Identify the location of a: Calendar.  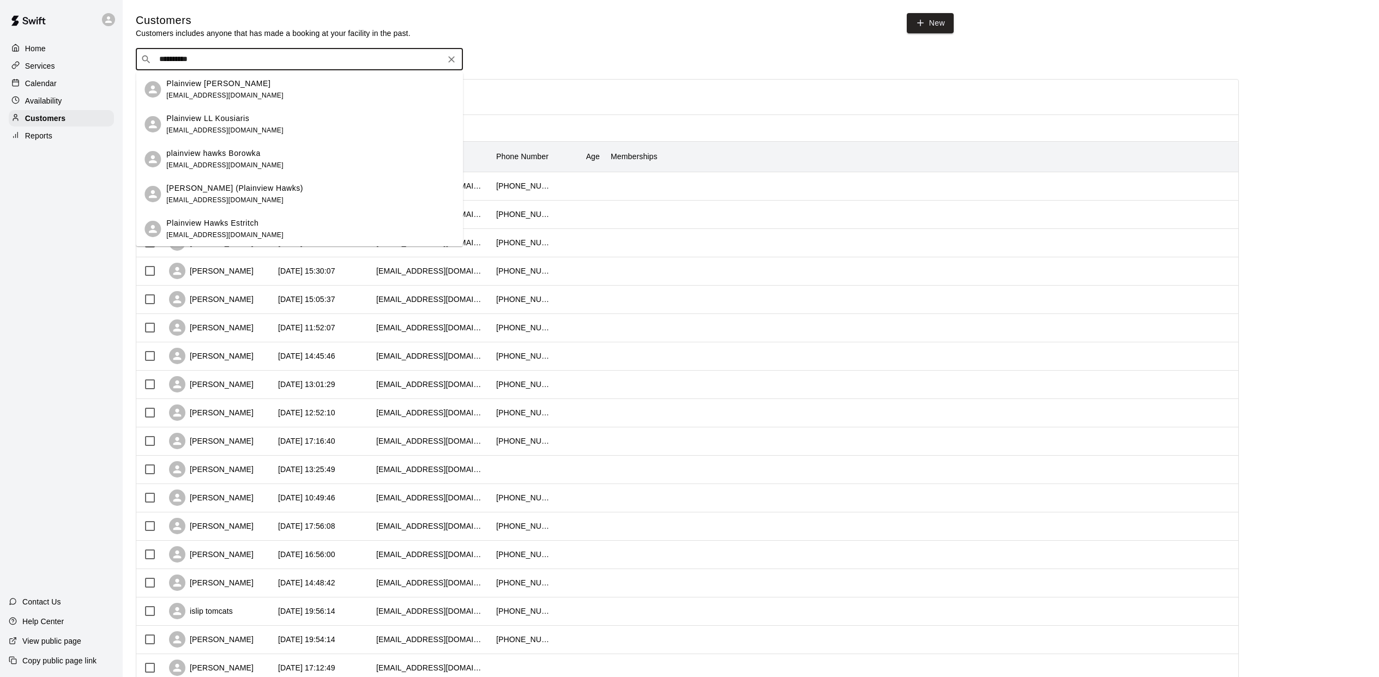
(61, 83).